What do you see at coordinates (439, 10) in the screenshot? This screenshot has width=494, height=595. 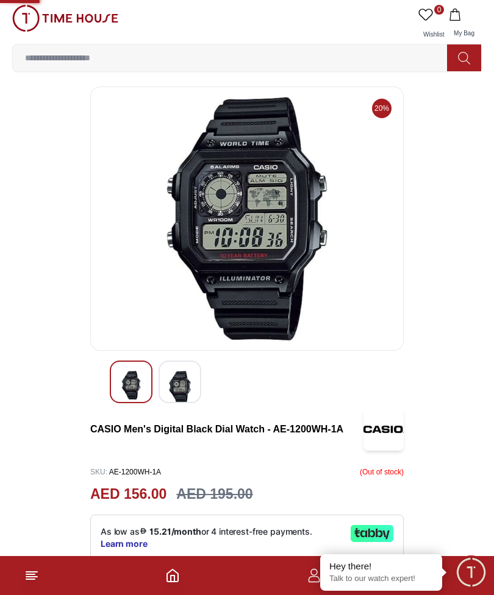 I see `span: 0` at bounding box center [439, 10].